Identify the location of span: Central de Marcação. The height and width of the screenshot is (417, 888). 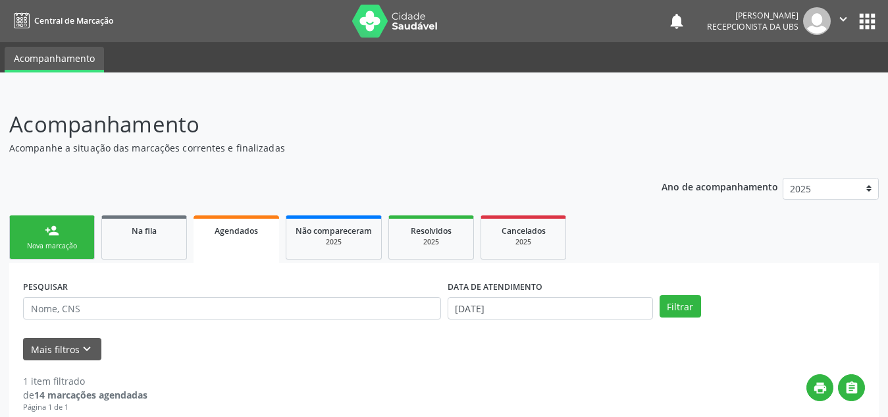
(74, 20).